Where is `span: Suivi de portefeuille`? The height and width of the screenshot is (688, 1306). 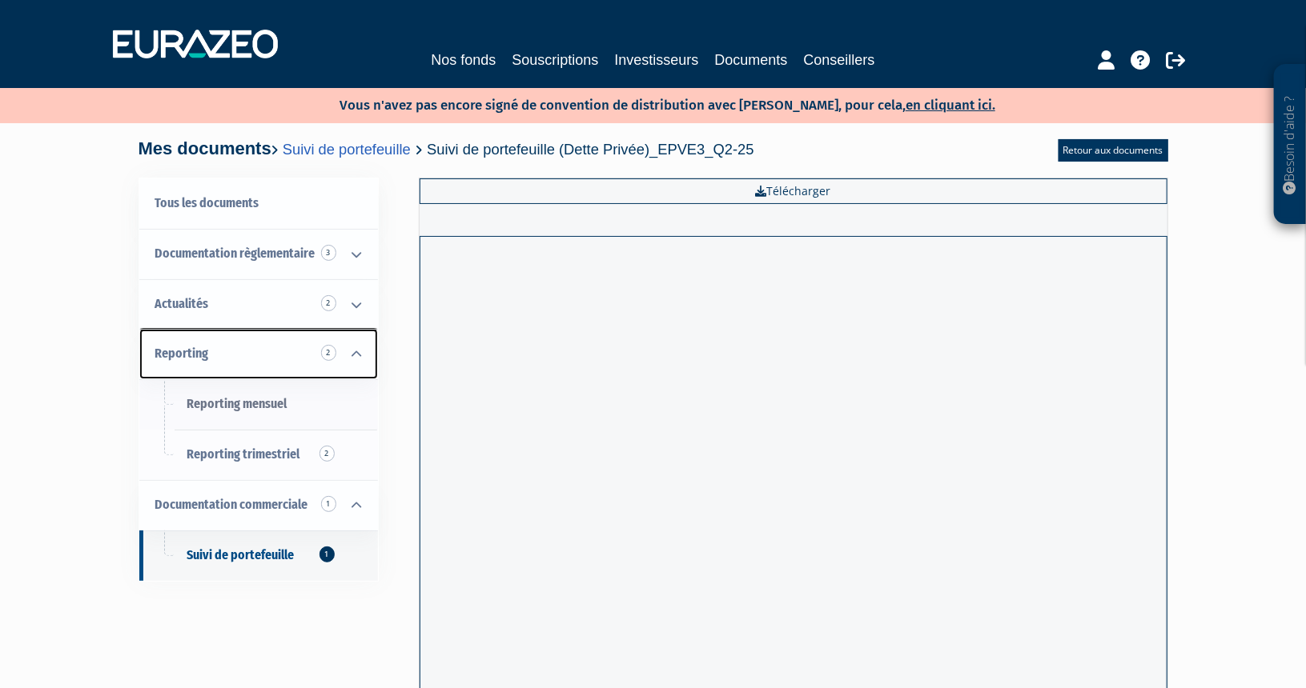 span: Suivi de portefeuille is located at coordinates (241, 555).